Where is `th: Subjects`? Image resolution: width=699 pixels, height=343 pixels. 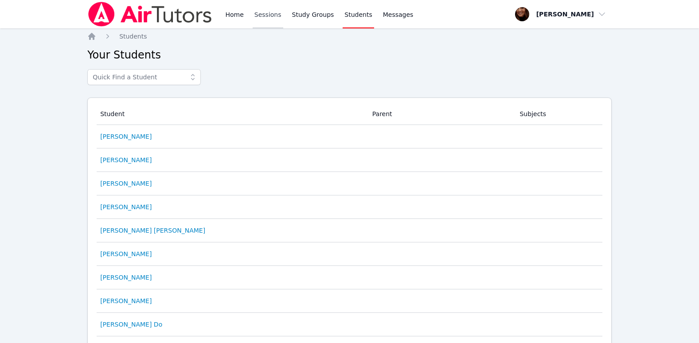
th: Subjects is located at coordinates (558, 114).